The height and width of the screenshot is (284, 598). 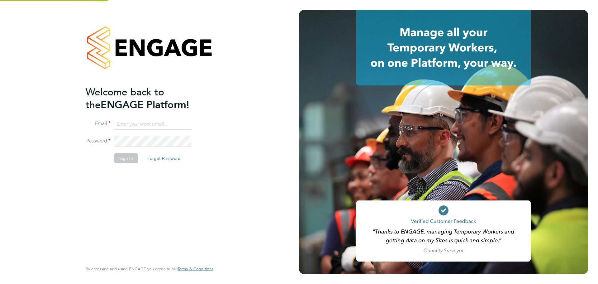 I want to click on span: Welcome back to the, so click(x=125, y=98).